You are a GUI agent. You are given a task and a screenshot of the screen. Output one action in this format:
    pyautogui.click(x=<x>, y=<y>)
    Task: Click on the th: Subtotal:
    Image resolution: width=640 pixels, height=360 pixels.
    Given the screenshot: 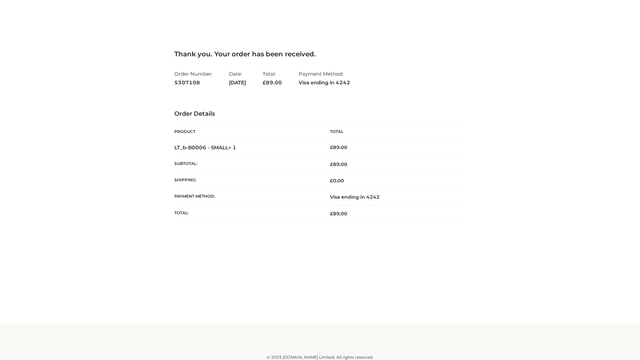 What is the action you would take?
    pyautogui.click(x=247, y=164)
    